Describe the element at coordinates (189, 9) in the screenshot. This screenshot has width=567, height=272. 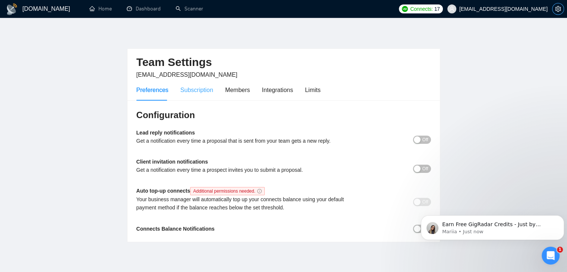
I see `a: searchScanner` at that location.